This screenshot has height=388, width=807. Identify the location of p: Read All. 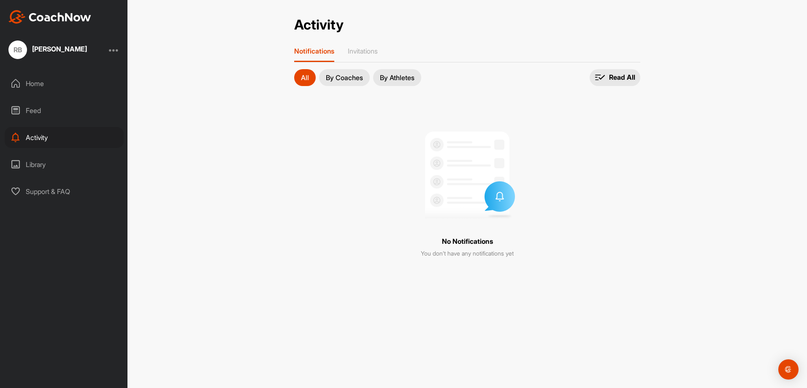
(622, 77).